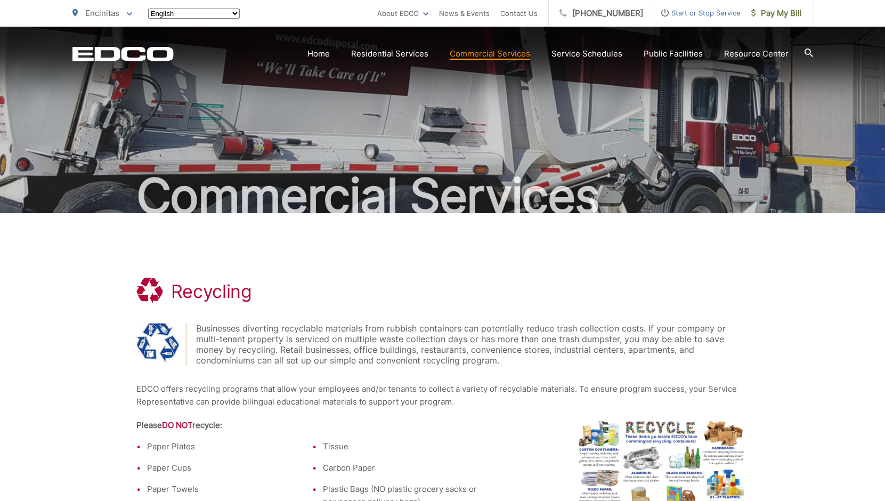 This screenshot has width=885, height=501. I want to click on a: Residential Services, so click(390, 54).